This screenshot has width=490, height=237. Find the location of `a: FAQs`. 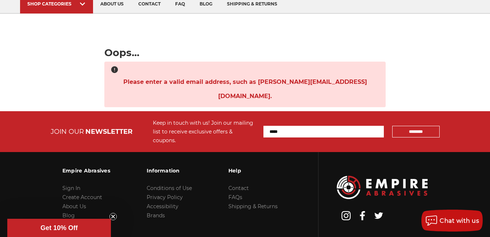

a: FAQs is located at coordinates (235, 197).